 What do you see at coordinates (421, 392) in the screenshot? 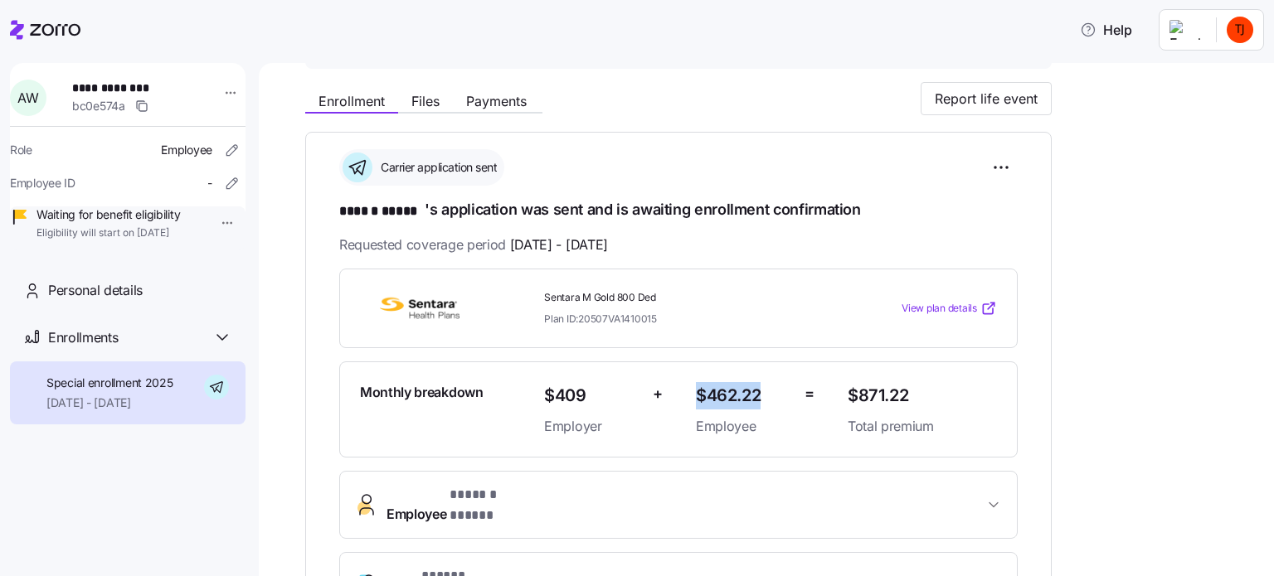
I see `span: Monthly breakdown` at bounding box center [421, 392].